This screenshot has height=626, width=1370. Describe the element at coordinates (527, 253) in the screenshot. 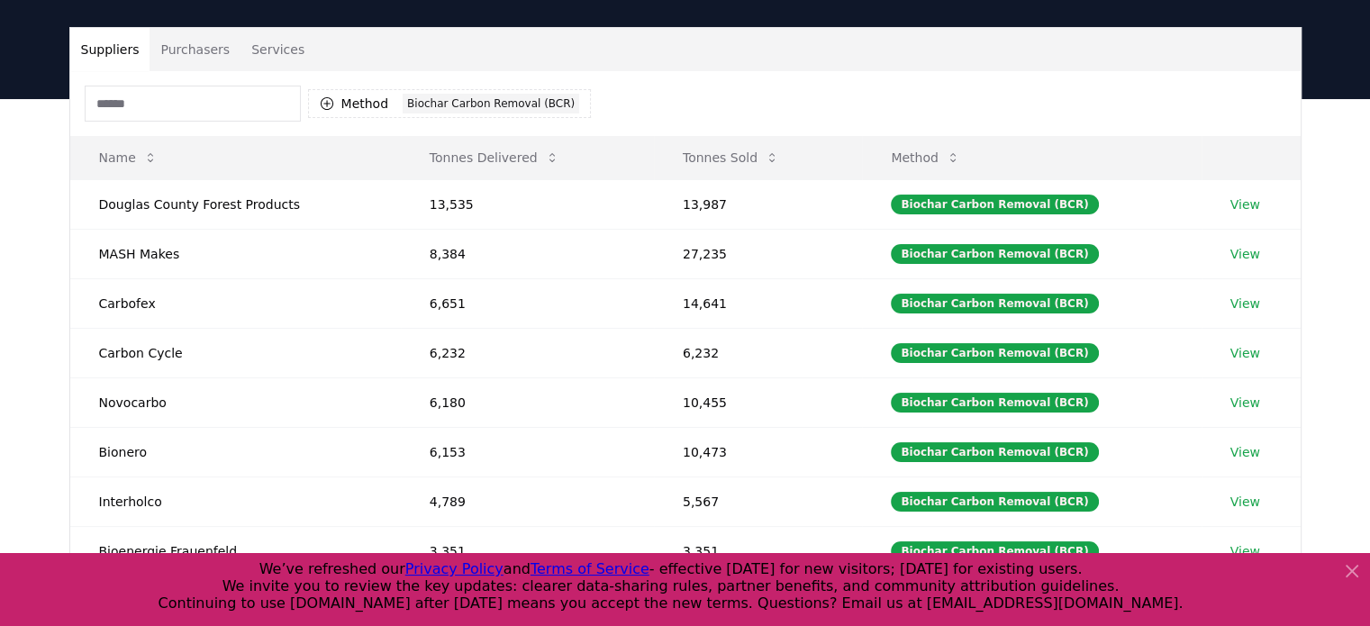

I see `td: 8,384` at that location.